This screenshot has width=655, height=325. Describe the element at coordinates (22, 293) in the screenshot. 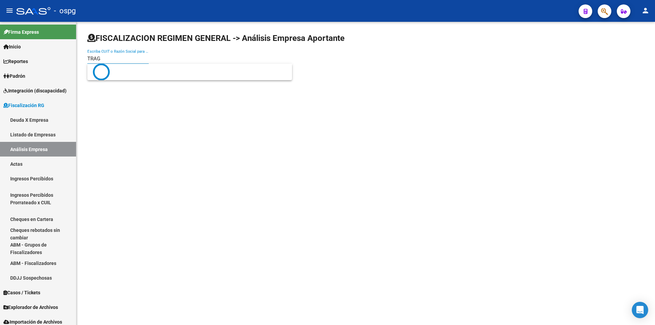

I see `span: Casos / Tickets` at that location.